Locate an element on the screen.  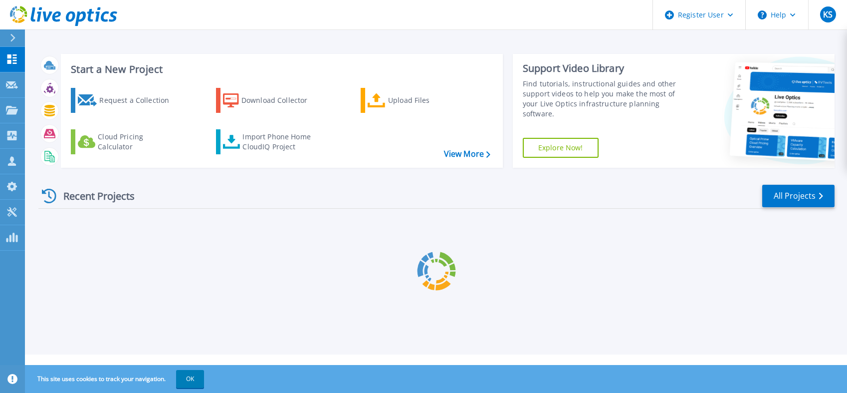
div: Upload Files is located at coordinates (428, 100).